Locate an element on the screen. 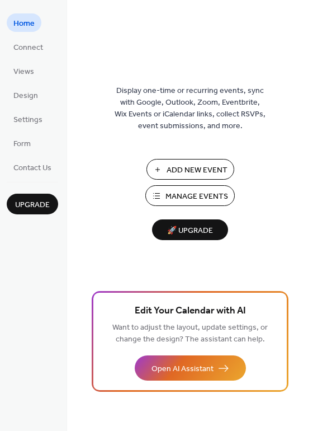 The height and width of the screenshot is (431, 313). a: Home is located at coordinates (24, 22).